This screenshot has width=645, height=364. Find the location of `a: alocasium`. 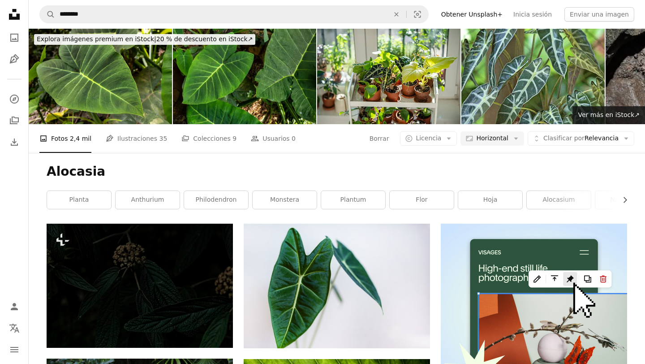

a: alocasium is located at coordinates (559, 200).